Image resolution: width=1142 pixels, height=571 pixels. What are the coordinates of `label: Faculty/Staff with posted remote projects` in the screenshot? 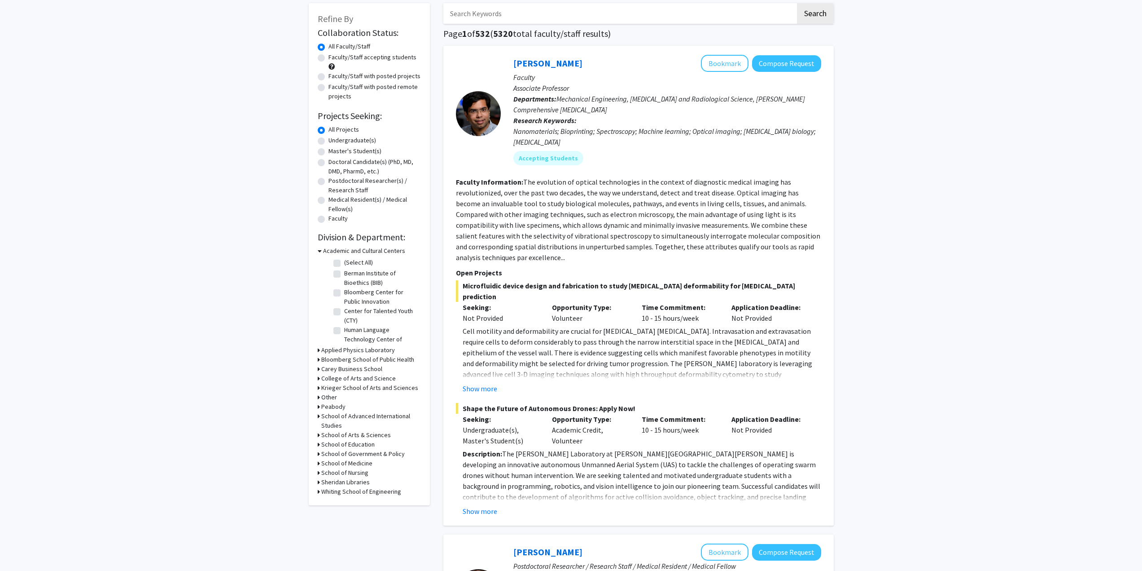 It's located at (375, 92).